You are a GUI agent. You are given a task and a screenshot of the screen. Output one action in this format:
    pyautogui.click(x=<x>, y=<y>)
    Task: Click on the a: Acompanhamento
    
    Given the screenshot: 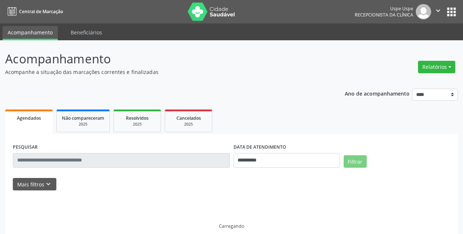 What is the action you would take?
    pyautogui.click(x=30, y=33)
    